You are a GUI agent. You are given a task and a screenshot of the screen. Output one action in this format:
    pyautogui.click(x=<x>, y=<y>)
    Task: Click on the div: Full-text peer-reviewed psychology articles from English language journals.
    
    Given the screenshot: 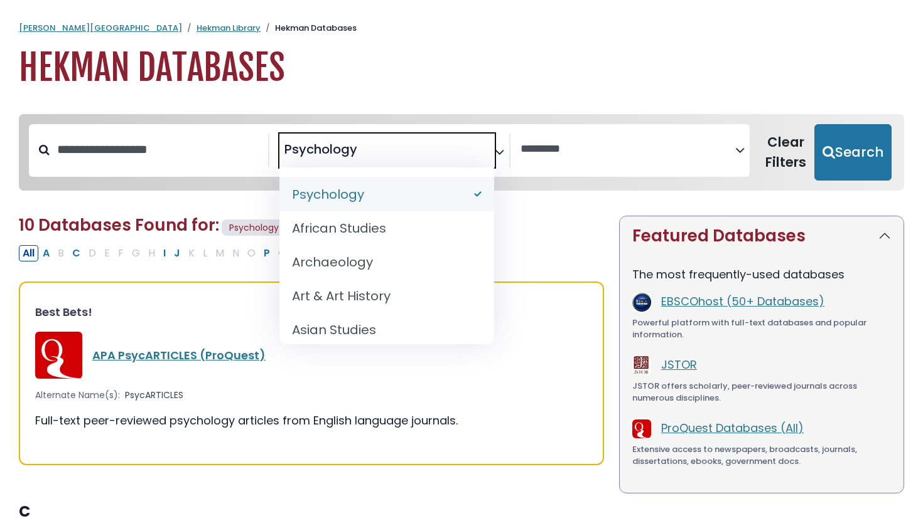 What is the action you would take?
    pyautogui.click(x=311, y=420)
    